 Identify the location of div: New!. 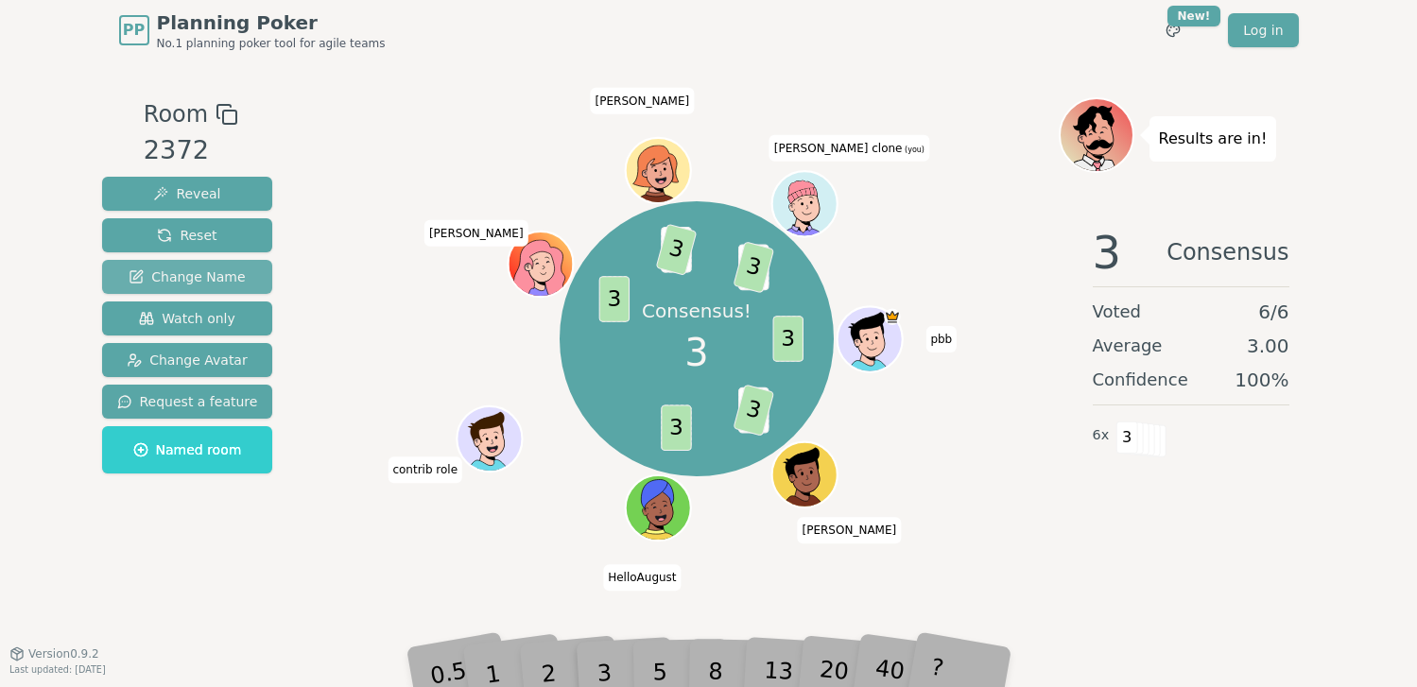
(1194, 16).